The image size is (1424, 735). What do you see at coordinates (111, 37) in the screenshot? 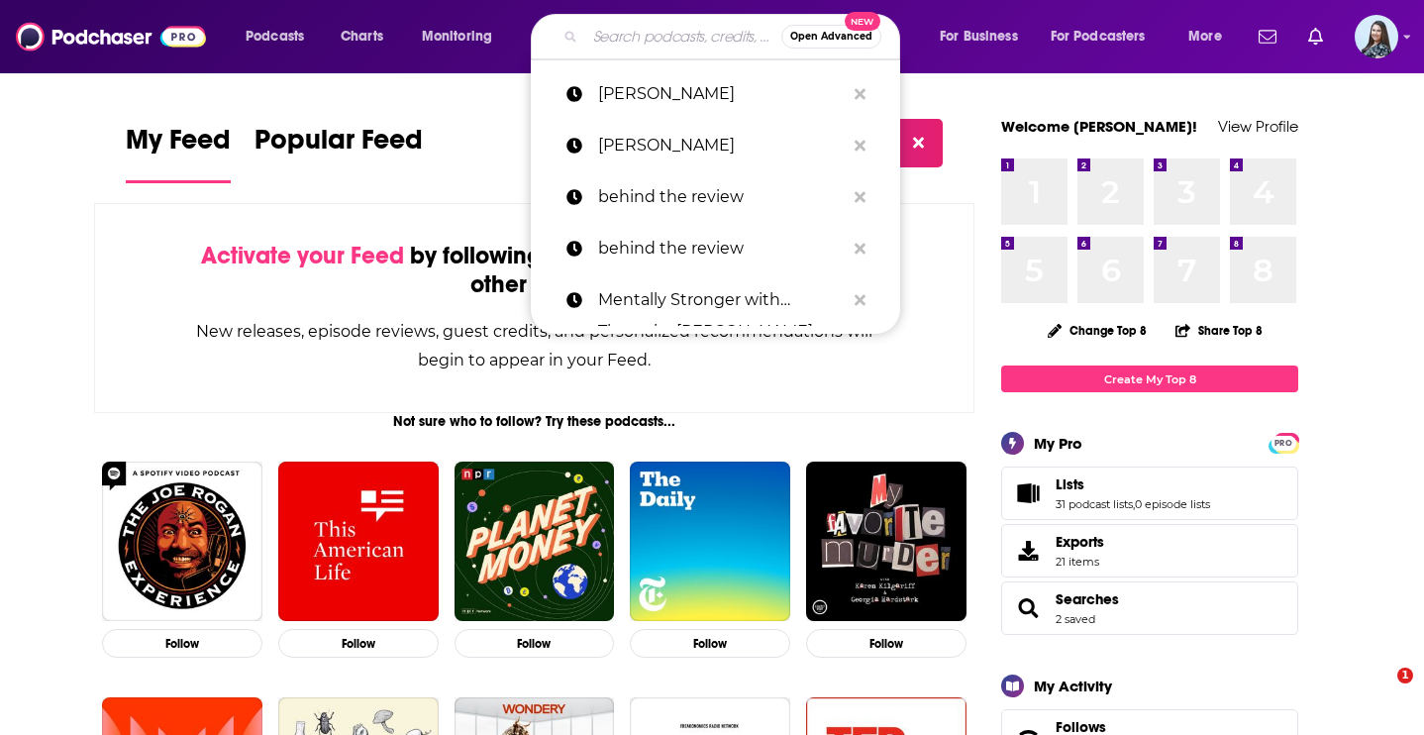
I see `a: Podchaser - Follow, Share and Rate Podcasts` at bounding box center [111, 37].